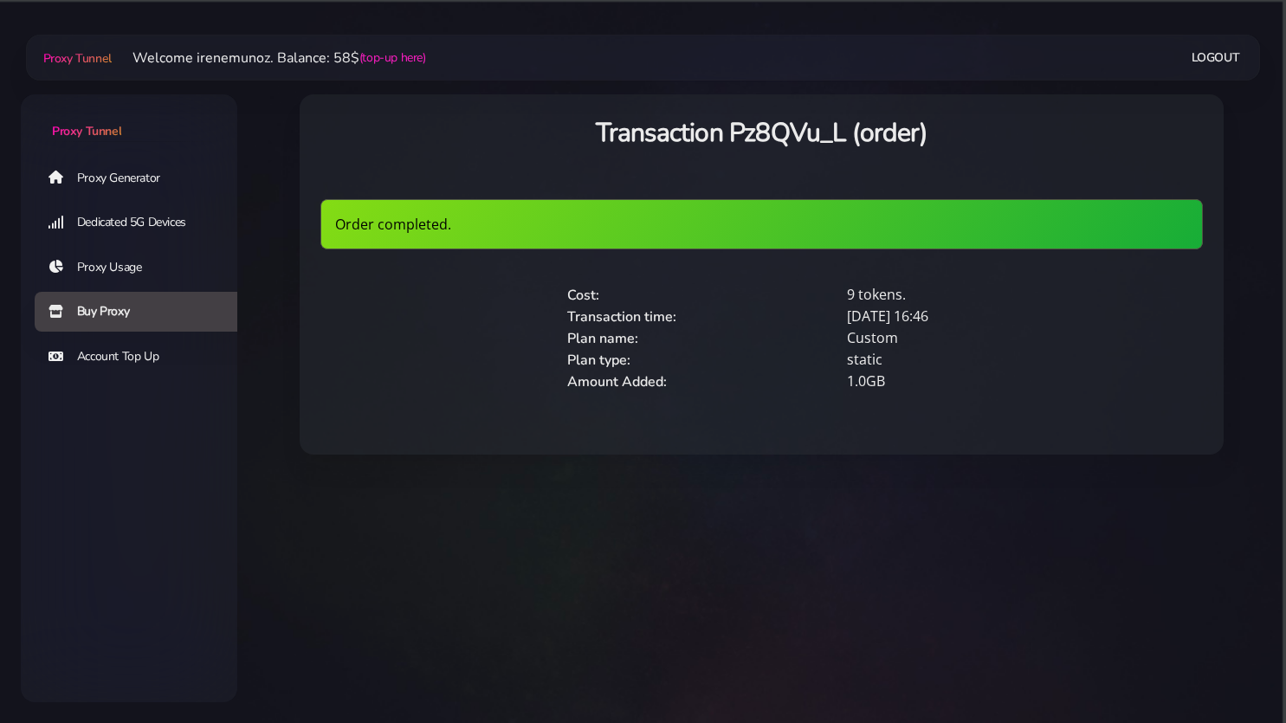 Image resolution: width=1286 pixels, height=723 pixels. What do you see at coordinates (143, 357) in the screenshot?
I see `a: Account Top Up` at bounding box center [143, 357].